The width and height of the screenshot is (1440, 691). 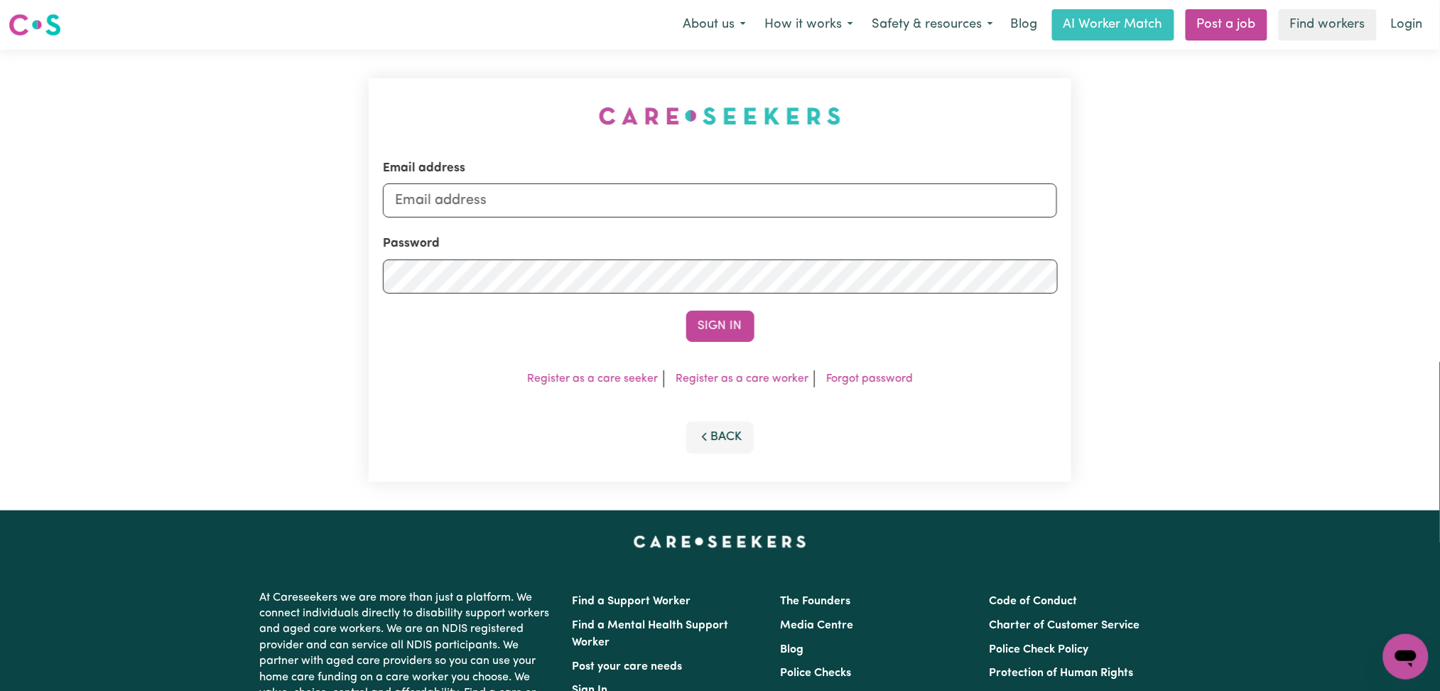 What do you see at coordinates (721, 200) in the screenshot?
I see `input: Email address` at bounding box center [721, 200].